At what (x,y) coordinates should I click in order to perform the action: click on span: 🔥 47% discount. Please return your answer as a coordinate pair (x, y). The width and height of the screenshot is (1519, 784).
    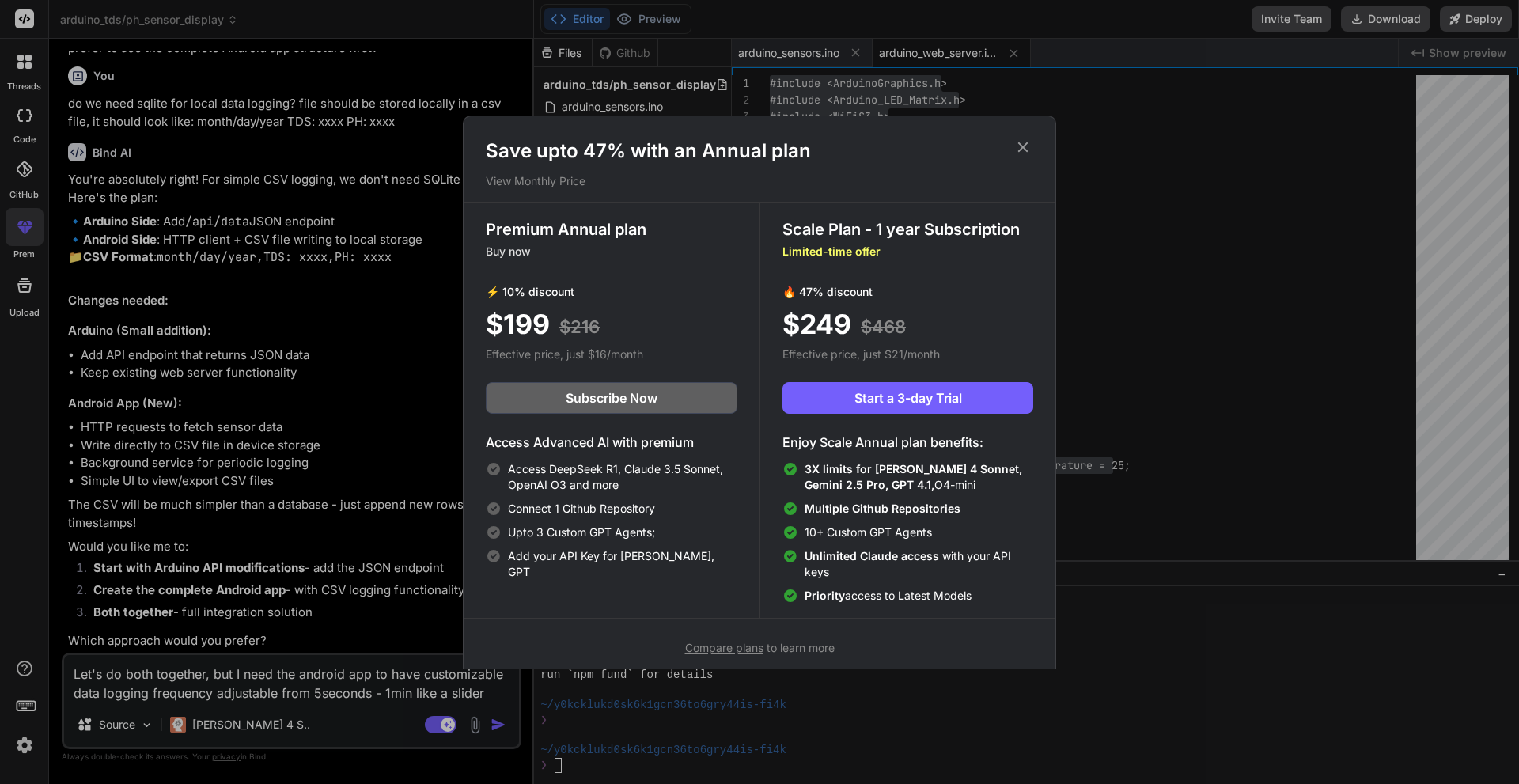
    Looking at the image, I should click on (827, 291).